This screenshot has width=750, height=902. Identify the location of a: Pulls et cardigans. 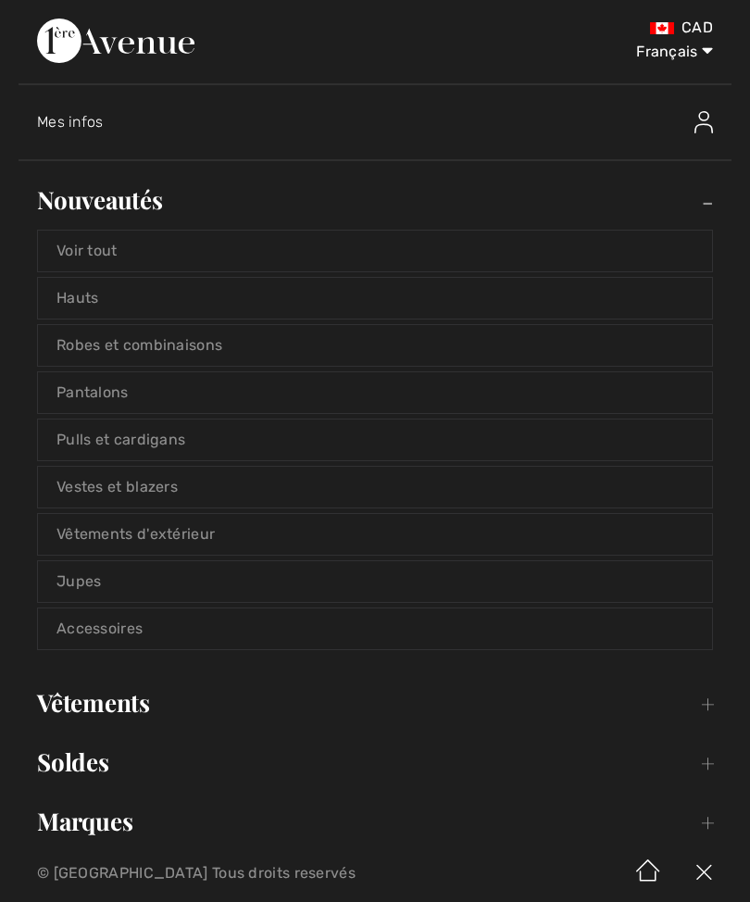
(375, 440).